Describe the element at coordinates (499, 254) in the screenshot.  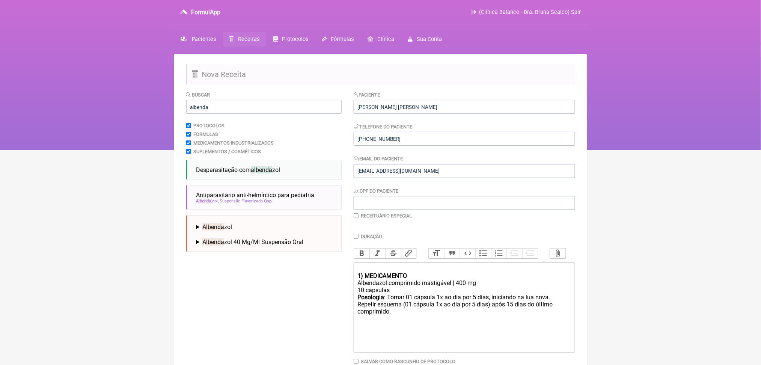
I see `button: Numbers` at that location.